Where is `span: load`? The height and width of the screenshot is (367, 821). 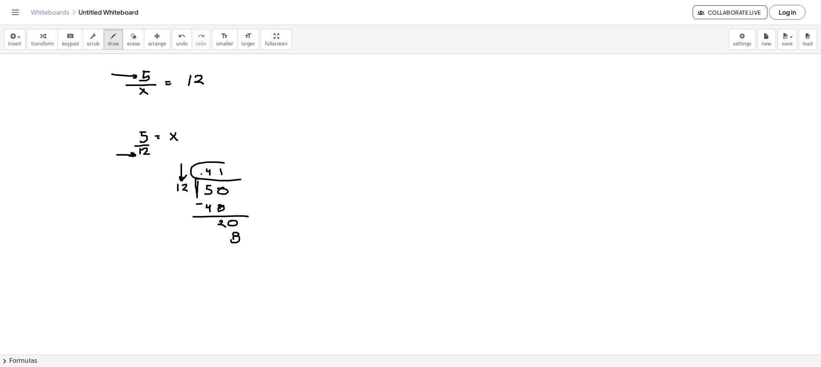
span: load is located at coordinates (807, 44).